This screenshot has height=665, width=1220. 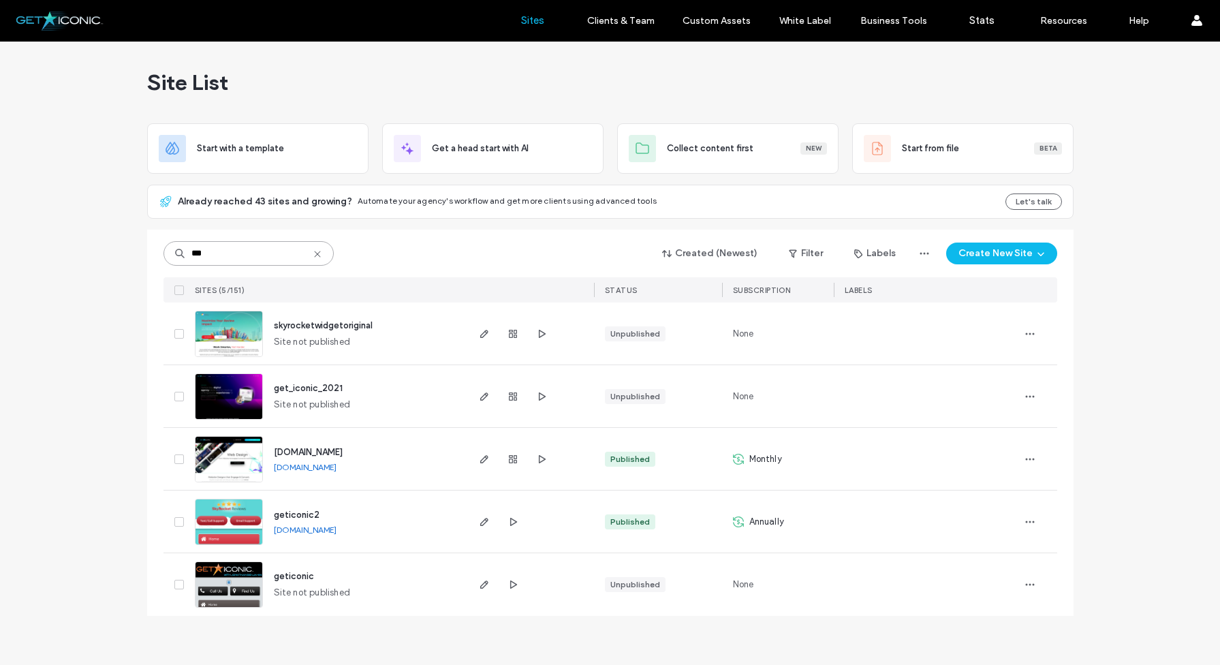 What do you see at coordinates (308, 388) in the screenshot?
I see `a: get_iconic_2021` at bounding box center [308, 388].